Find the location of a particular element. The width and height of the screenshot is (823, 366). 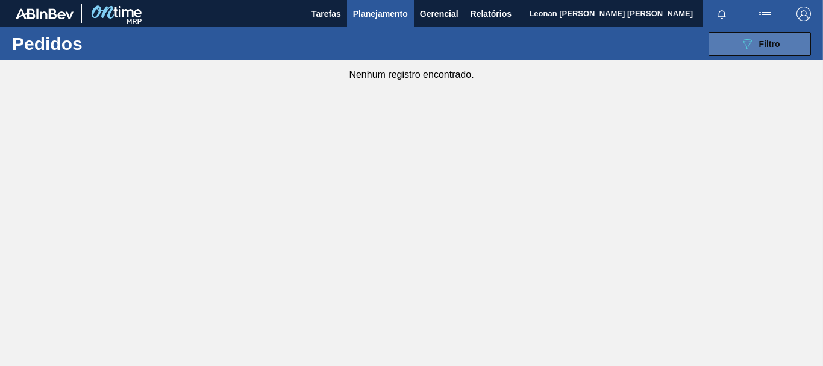

img: Logout is located at coordinates (804, 14).